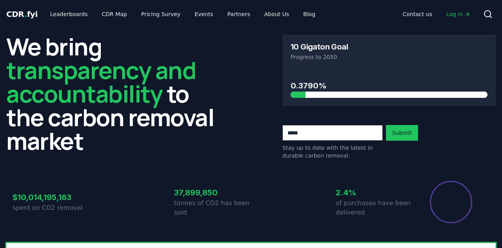  Describe the element at coordinates (389, 57) in the screenshot. I see `p: Progress to 2050` at that location.